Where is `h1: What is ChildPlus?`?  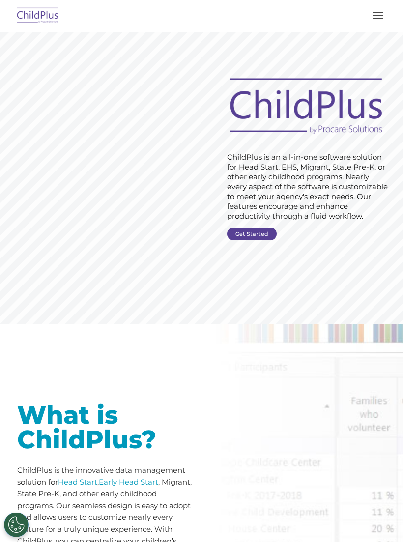
h1: What is ChildPlus? is located at coordinates (106, 428).